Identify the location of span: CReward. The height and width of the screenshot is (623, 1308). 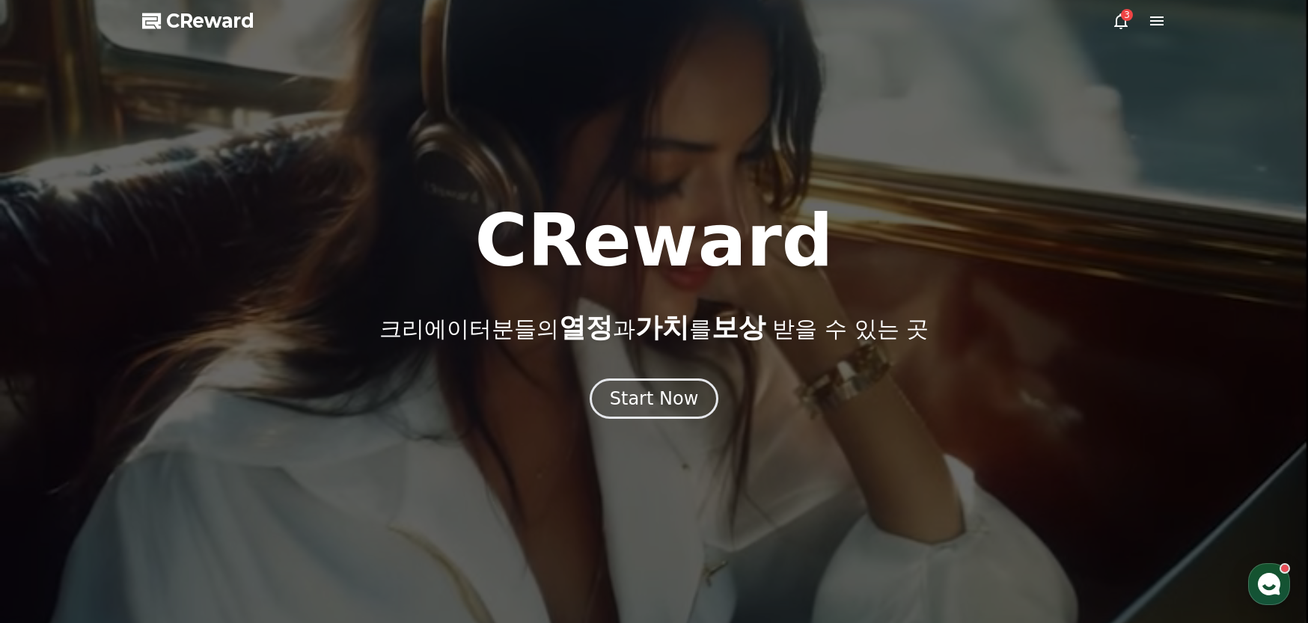
(210, 21).